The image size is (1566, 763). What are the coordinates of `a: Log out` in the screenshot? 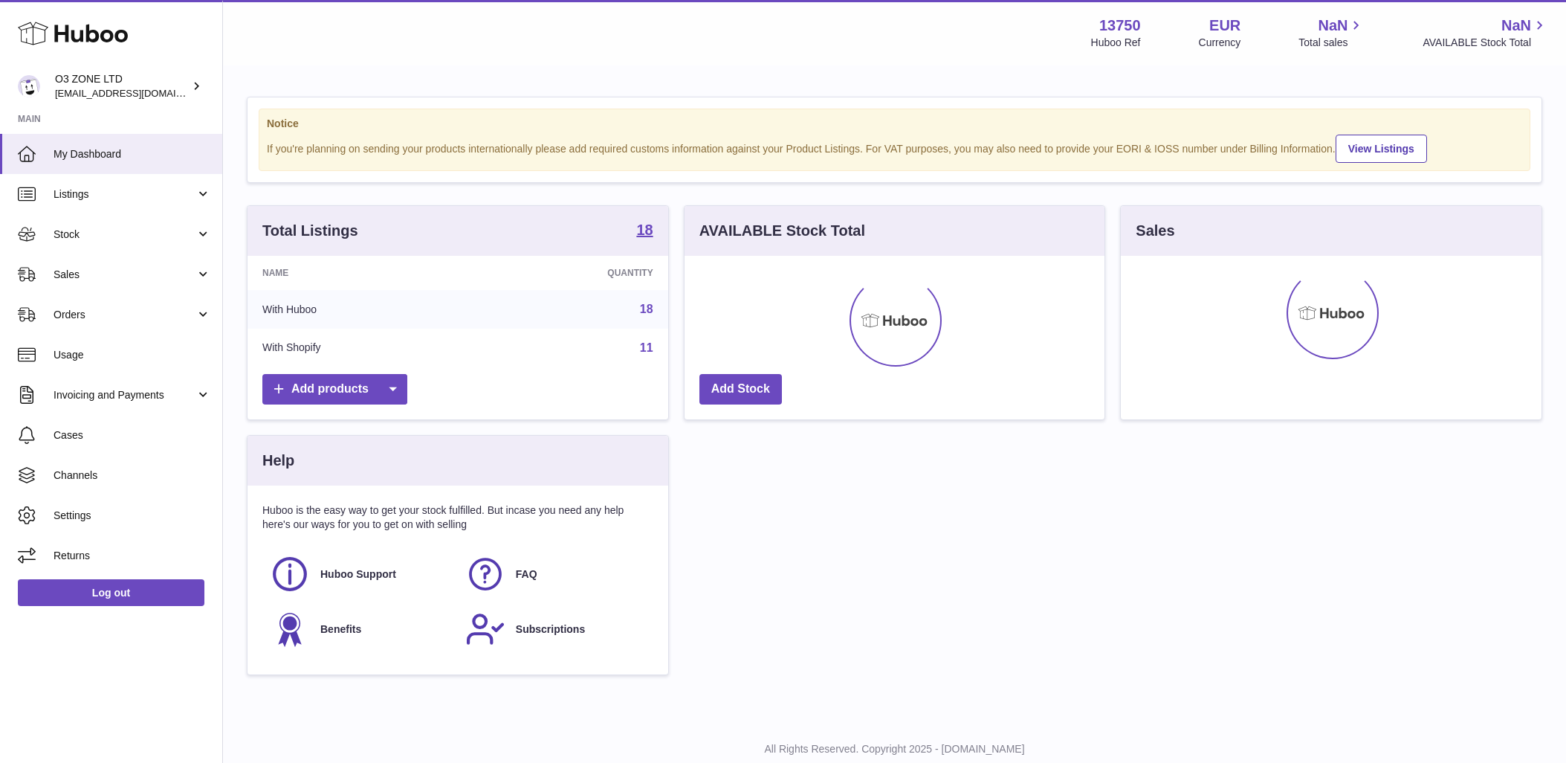 It's located at (111, 592).